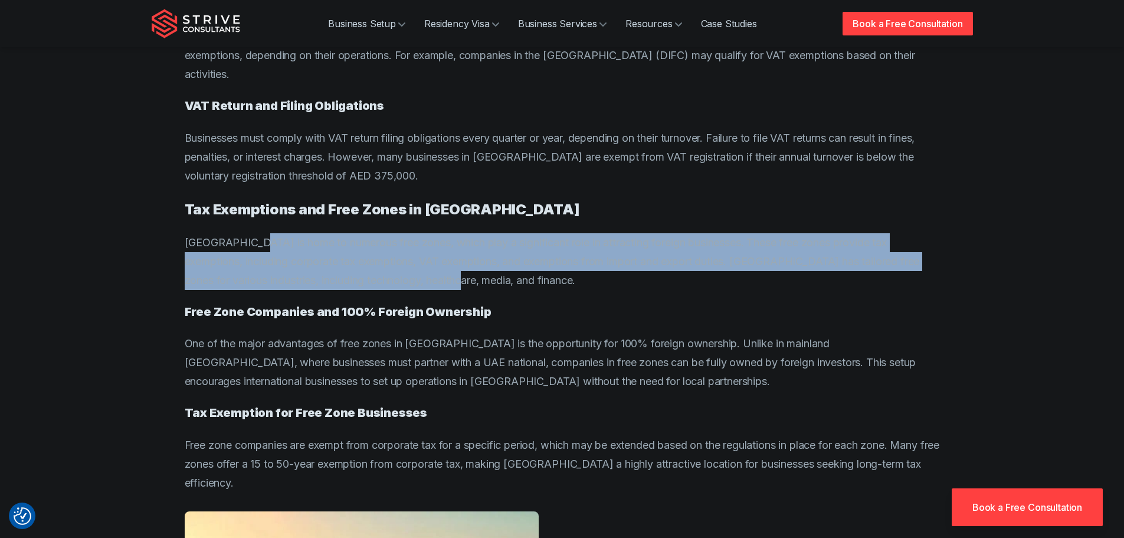  Describe the element at coordinates (366, 24) in the screenshot. I see `a: Business Setup` at that location.